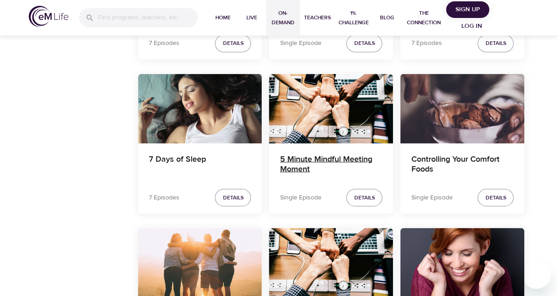 The image size is (558, 296). What do you see at coordinates (471, 26) in the screenshot?
I see `button: Log in` at bounding box center [471, 26].